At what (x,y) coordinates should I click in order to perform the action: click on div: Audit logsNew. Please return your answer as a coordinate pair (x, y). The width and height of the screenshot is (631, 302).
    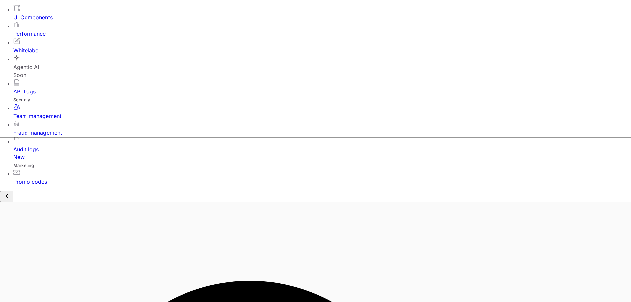
    Looking at the image, I should click on (322, 149).